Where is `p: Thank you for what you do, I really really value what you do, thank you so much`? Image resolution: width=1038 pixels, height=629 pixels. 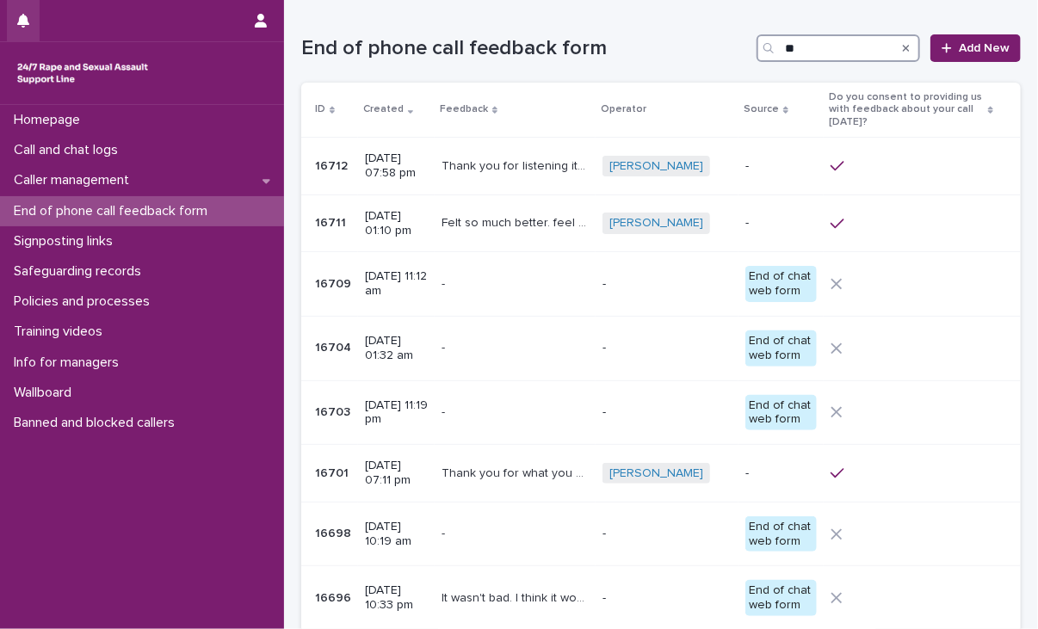
p: Thank you for what you do, I really really value what you do, thank you so much is located at coordinates (516, 472).